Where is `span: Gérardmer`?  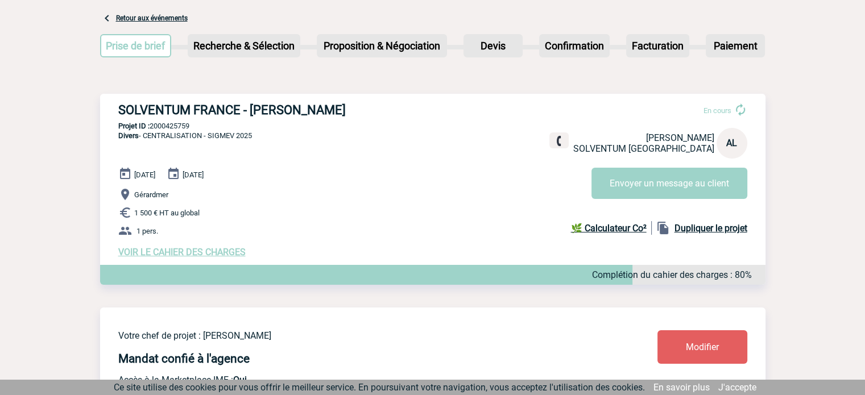
span: Gérardmer is located at coordinates (151, 194).